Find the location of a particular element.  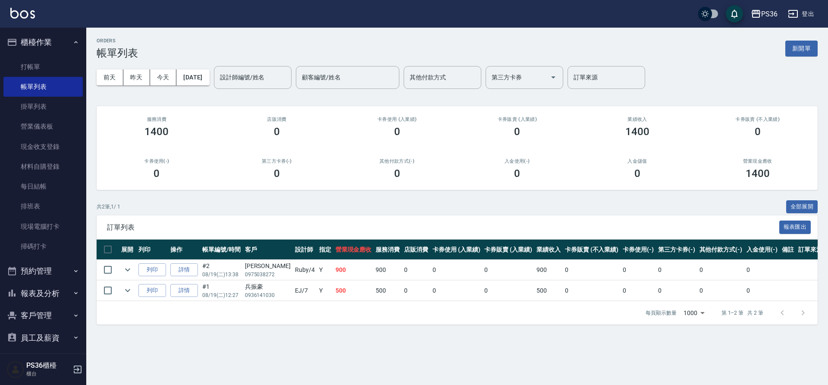

h2: 營業現金應收 is located at coordinates (757, 161).